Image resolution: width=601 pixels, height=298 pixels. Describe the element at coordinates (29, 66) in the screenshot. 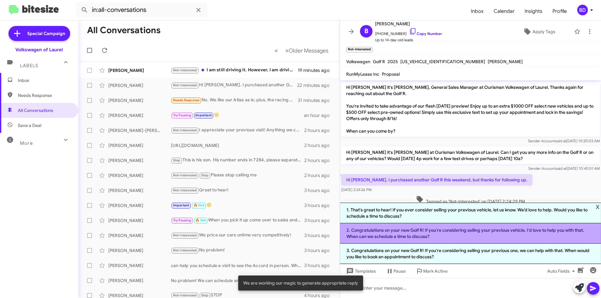

I see `span: Labels` at that location.